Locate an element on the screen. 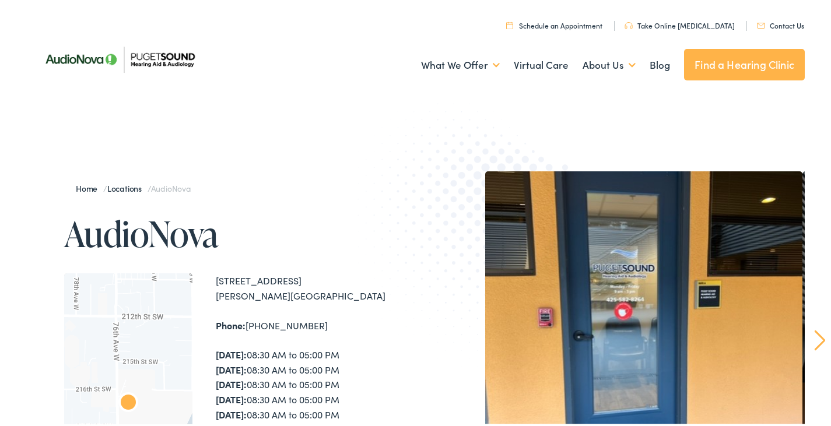 Image resolution: width=831 pixels, height=426 pixels. a: Schedule an Appointment is located at coordinates (554, 23).